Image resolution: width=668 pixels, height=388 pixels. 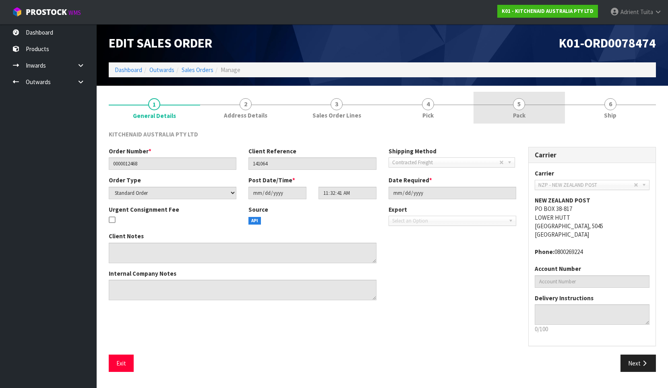 I want to click on span: 5, so click(x=519, y=104).